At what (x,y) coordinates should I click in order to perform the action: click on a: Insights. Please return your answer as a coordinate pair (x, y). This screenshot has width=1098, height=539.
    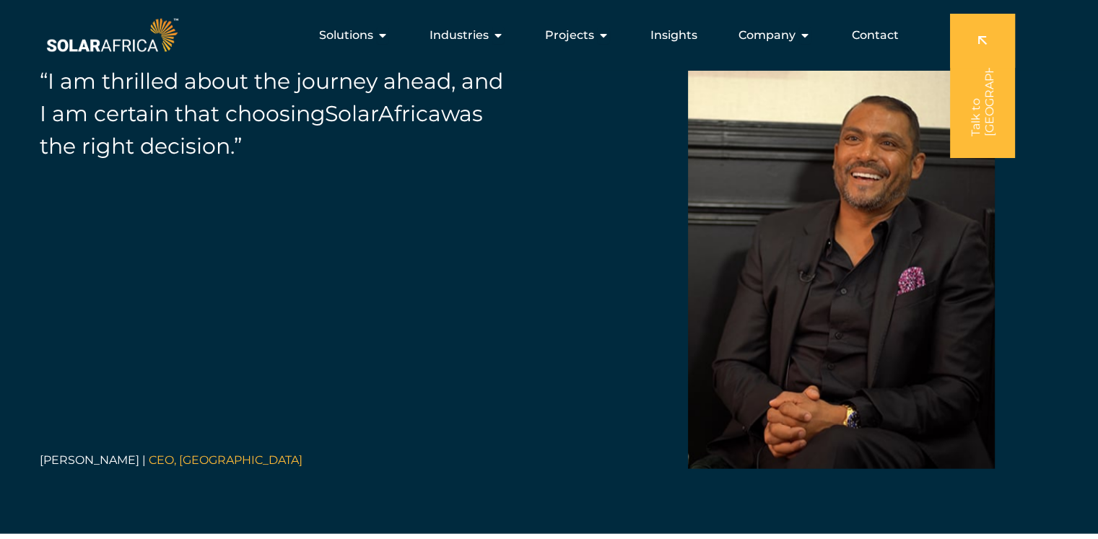
    Looking at the image, I should click on (674, 35).